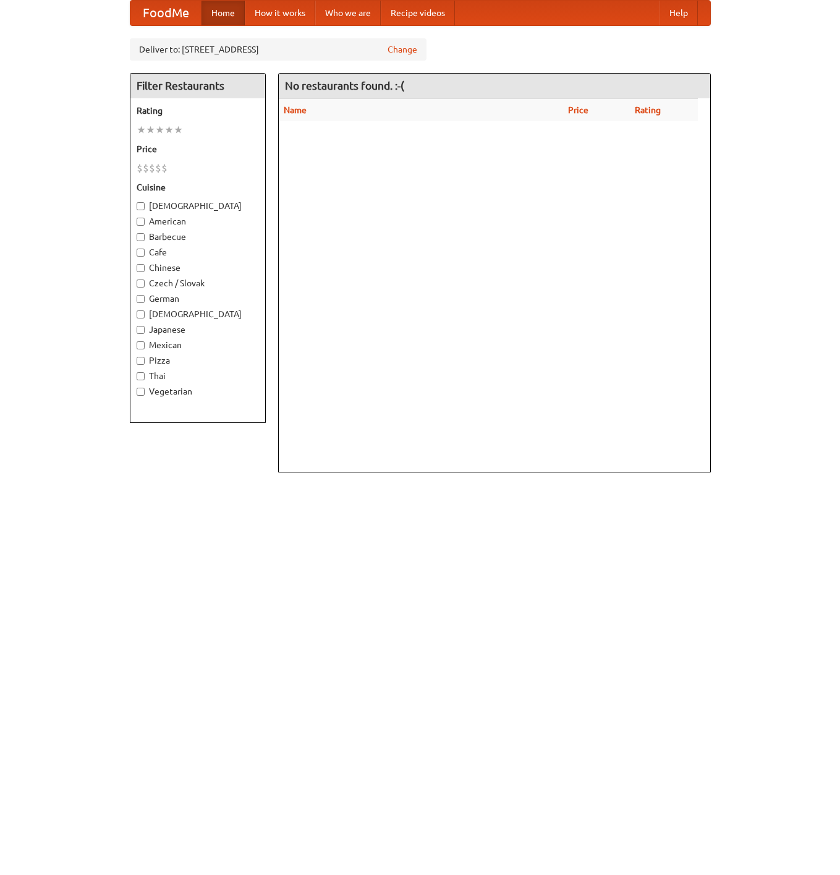  What do you see at coordinates (198, 268) in the screenshot?
I see `label: Chinese` at bounding box center [198, 268].